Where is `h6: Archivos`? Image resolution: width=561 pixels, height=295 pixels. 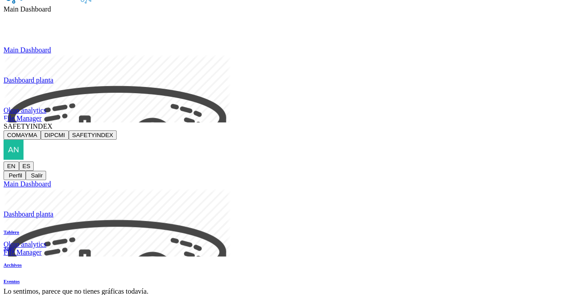 h6: Archivos is located at coordinates (12, 265).